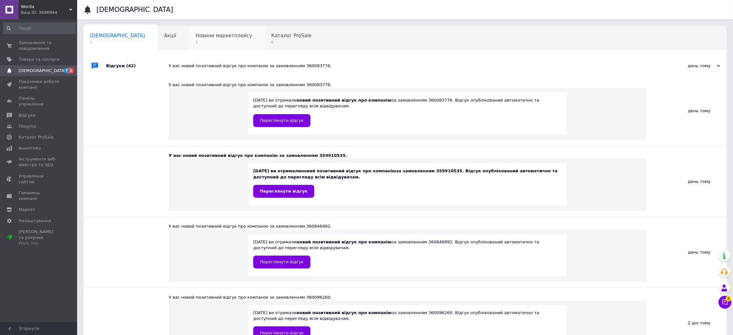  What do you see at coordinates (45, 7) in the screenshot?
I see `span: Worda` at bounding box center [45, 7].